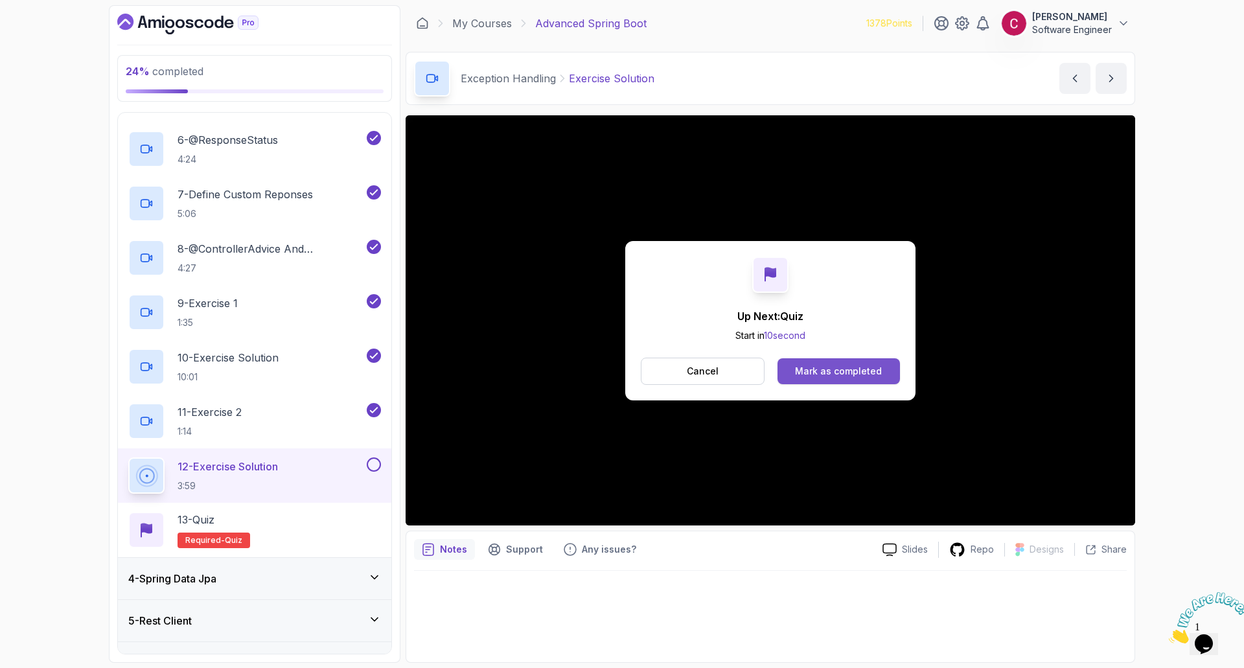 The height and width of the screenshot is (668, 1244). I want to click on p: Support, so click(524, 550).